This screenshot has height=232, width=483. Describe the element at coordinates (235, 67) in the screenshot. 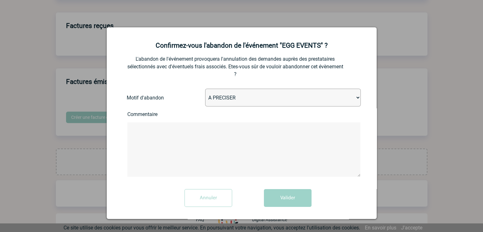

I see `p: L'abandon de l'événement provoquera l'annulation des demandes auprès des prestataires sélectionné...` at that location.